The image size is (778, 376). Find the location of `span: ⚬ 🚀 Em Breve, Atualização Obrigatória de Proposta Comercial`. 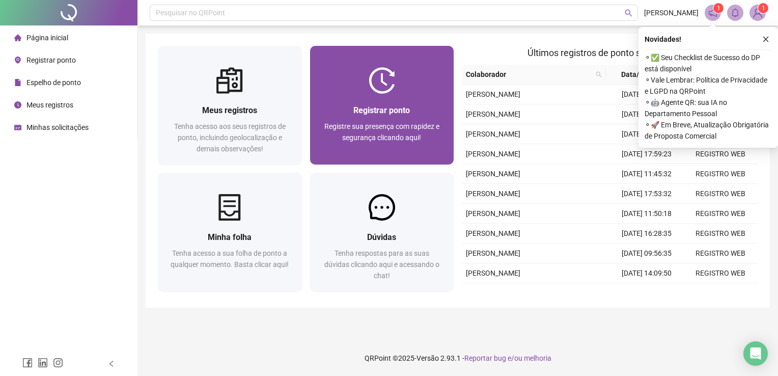

span: ⚬ 🚀 Em Breve, Atualização Obrigatória de Proposta Comercial is located at coordinates (708, 130).